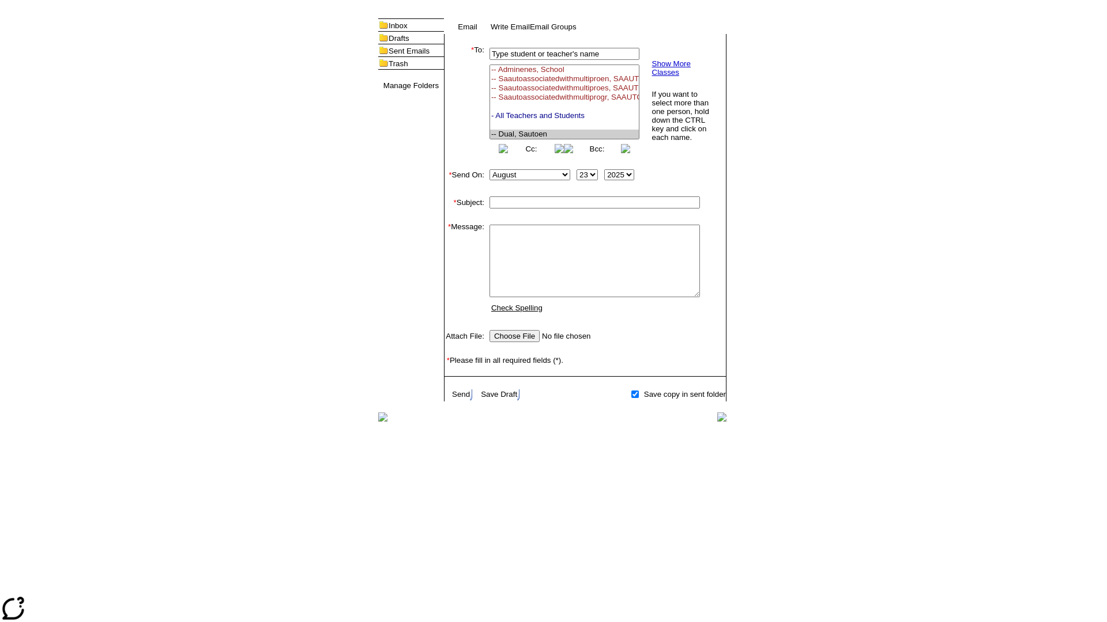 The height and width of the screenshot is (622, 1107). Describe the element at coordinates (564, 70) in the screenshot. I see `option: -- Adminenes, School` at that location.